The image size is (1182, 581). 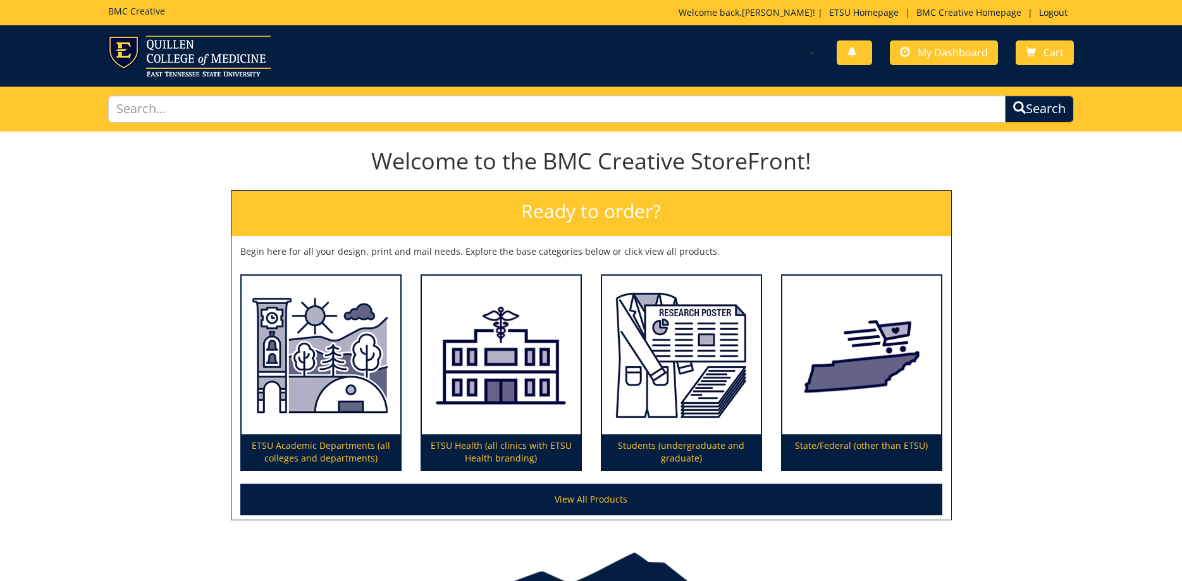 What do you see at coordinates (501, 452) in the screenshot?
I see `p: ETSU Health (all clinics with ETSU Health branding)` at bounding box center [501, 452].